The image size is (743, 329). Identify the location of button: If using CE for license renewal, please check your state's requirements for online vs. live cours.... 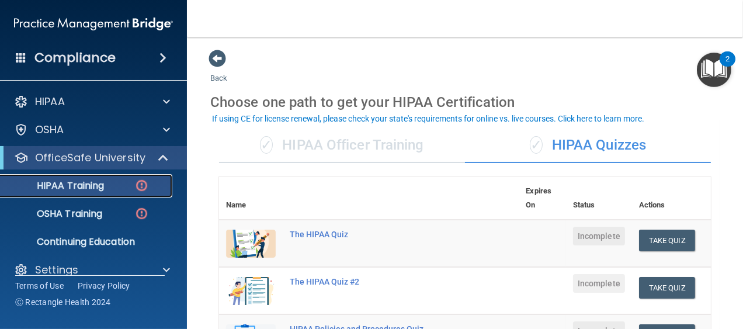
(428, 119).